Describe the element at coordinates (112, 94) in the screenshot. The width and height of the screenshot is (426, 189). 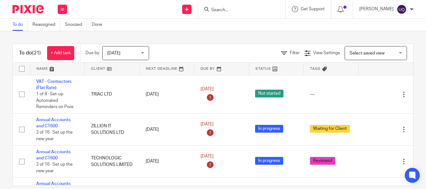
I see `td: TRIAC LTD` at that location.